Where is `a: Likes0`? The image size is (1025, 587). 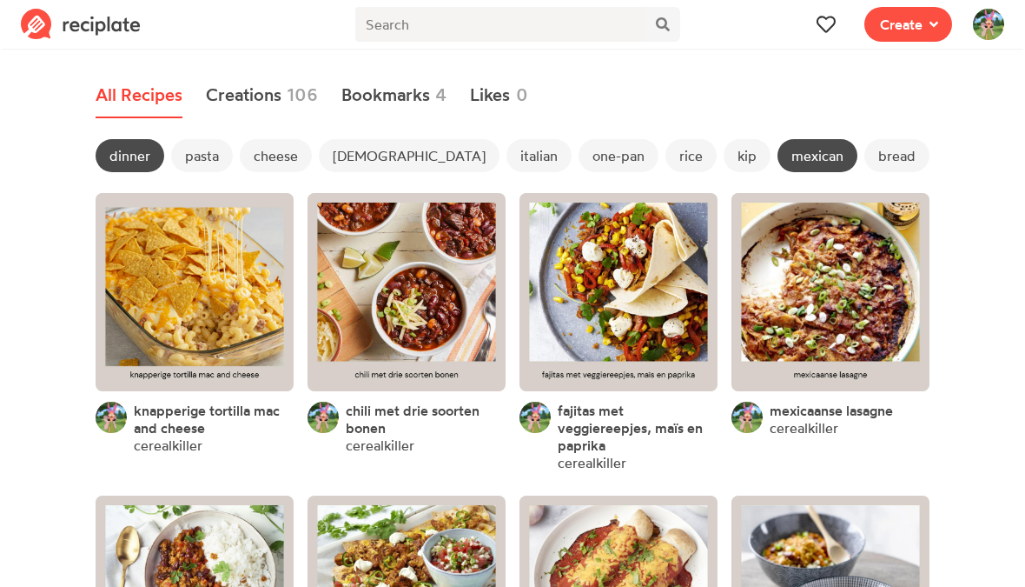
a: Likes0 is located at coordinates (499, 96).